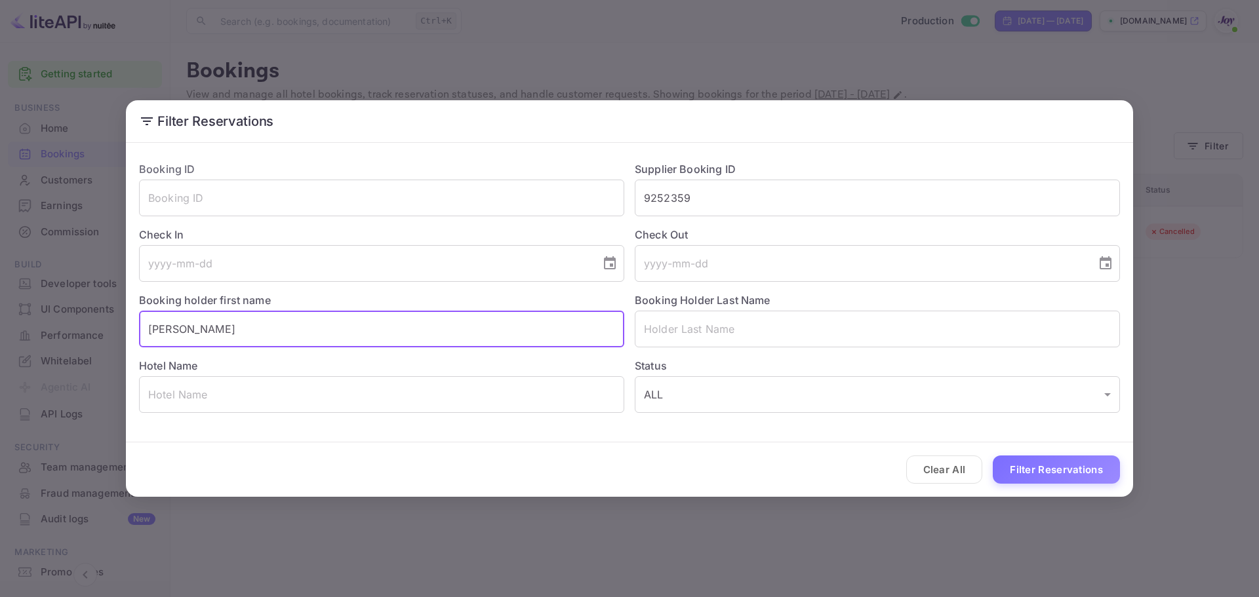 This screenshot has height=597, width=1259. I want to click on label: Booking Holder Last Name, so click(702, 300).